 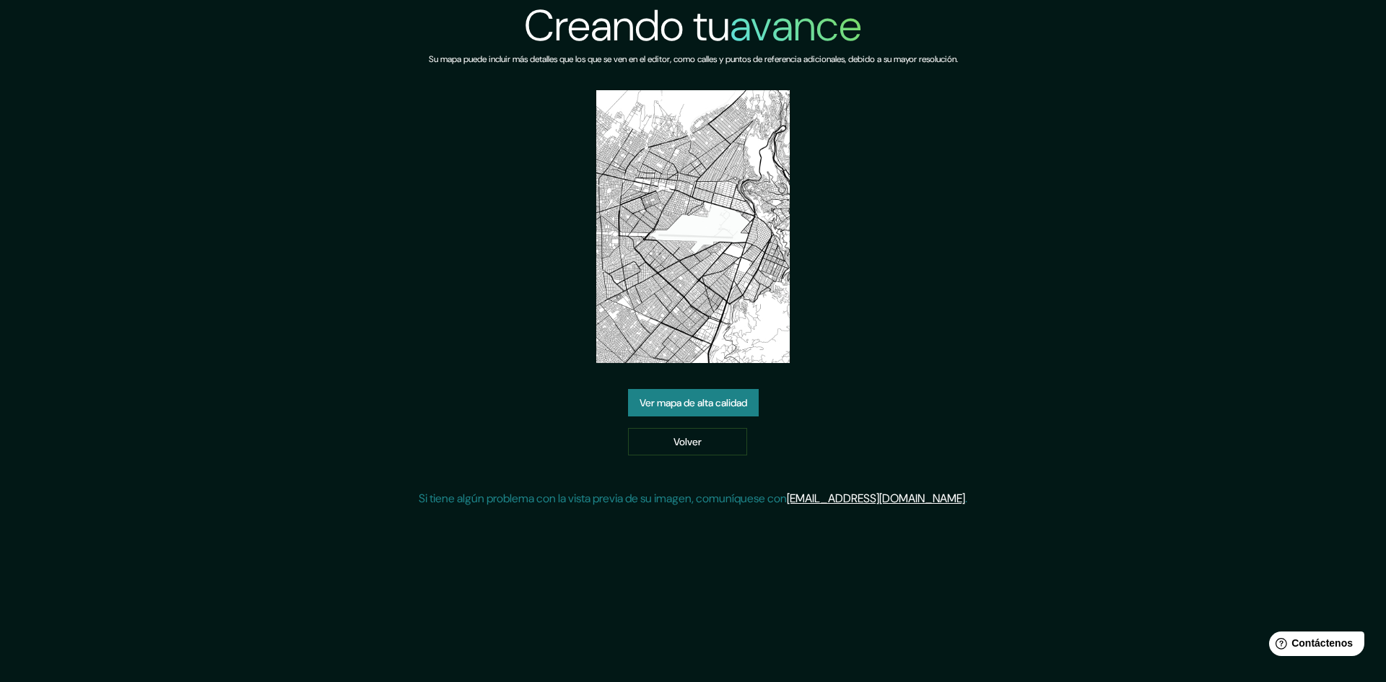 I want to click on img: vista previa del mapa creado, so click(x=693, y=227).